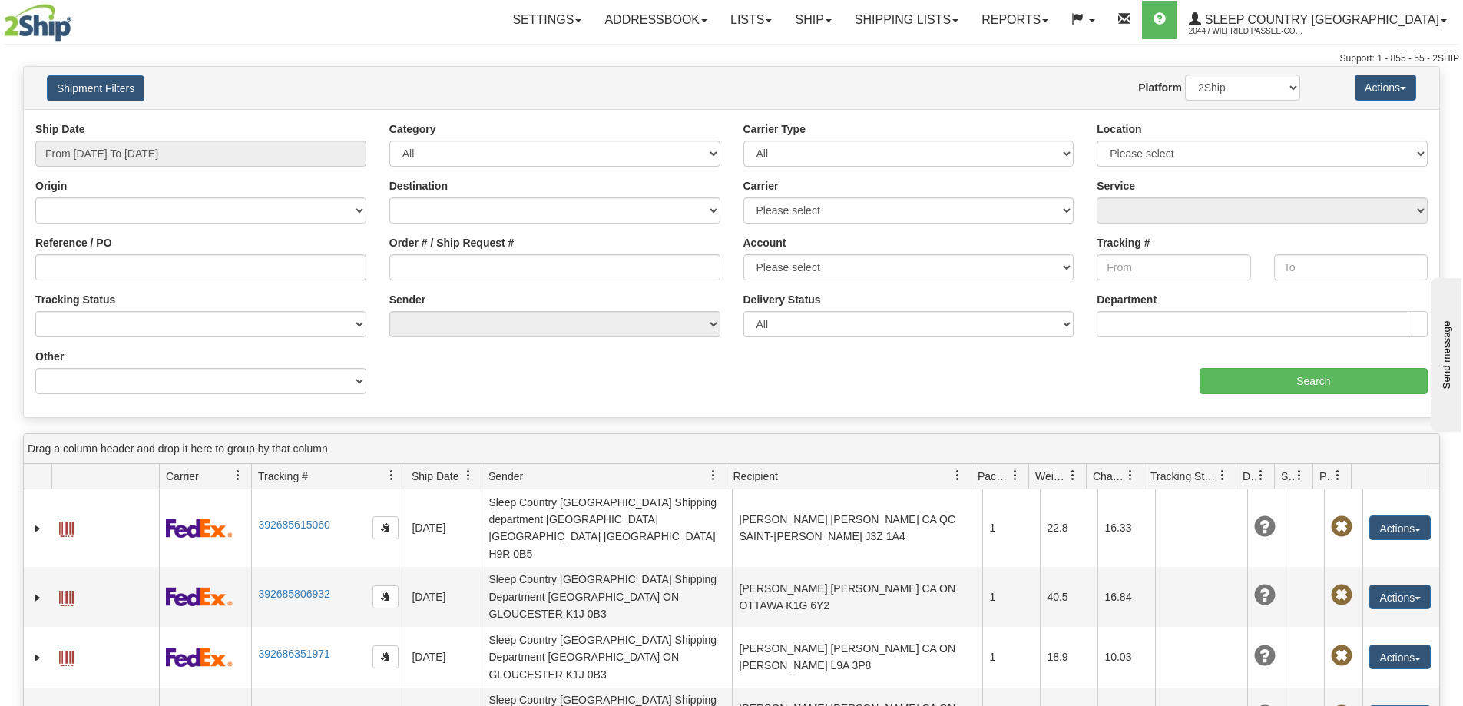 This screenshot has width=1463, height=706. I want to click on label: Ship Date, so click(60, 129).